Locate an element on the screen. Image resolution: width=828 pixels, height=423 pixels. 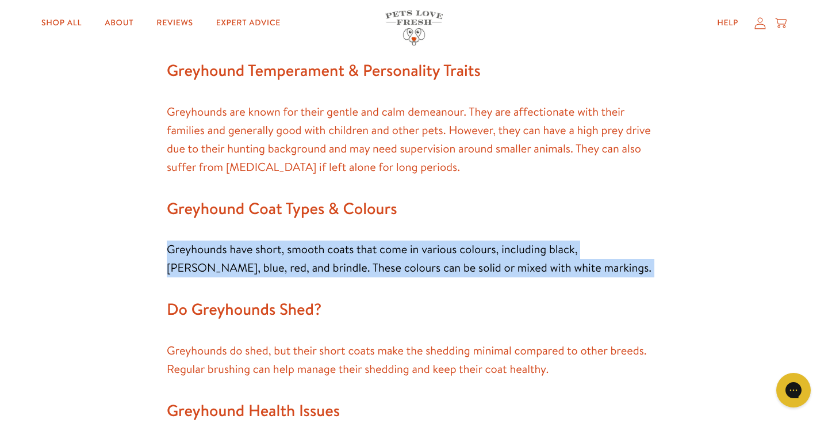
a: Expert Advice is located at coordinates (248, 23).